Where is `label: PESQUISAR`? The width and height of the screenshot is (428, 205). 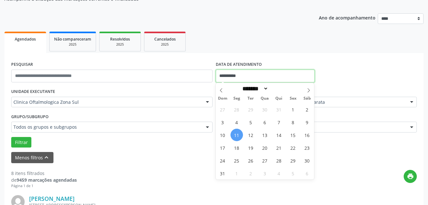
label: PESQUISAR is located at coordinates (22, 65).